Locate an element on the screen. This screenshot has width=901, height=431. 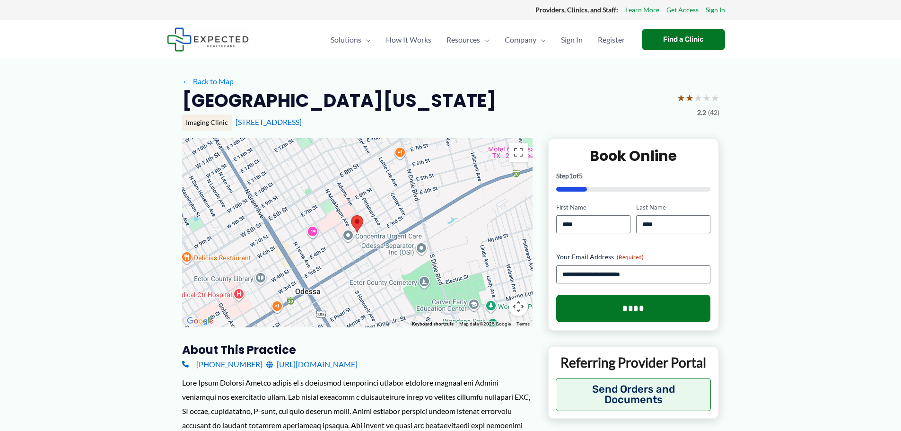
button: Keyboard shortcuts is located at coordinates (433, 324).